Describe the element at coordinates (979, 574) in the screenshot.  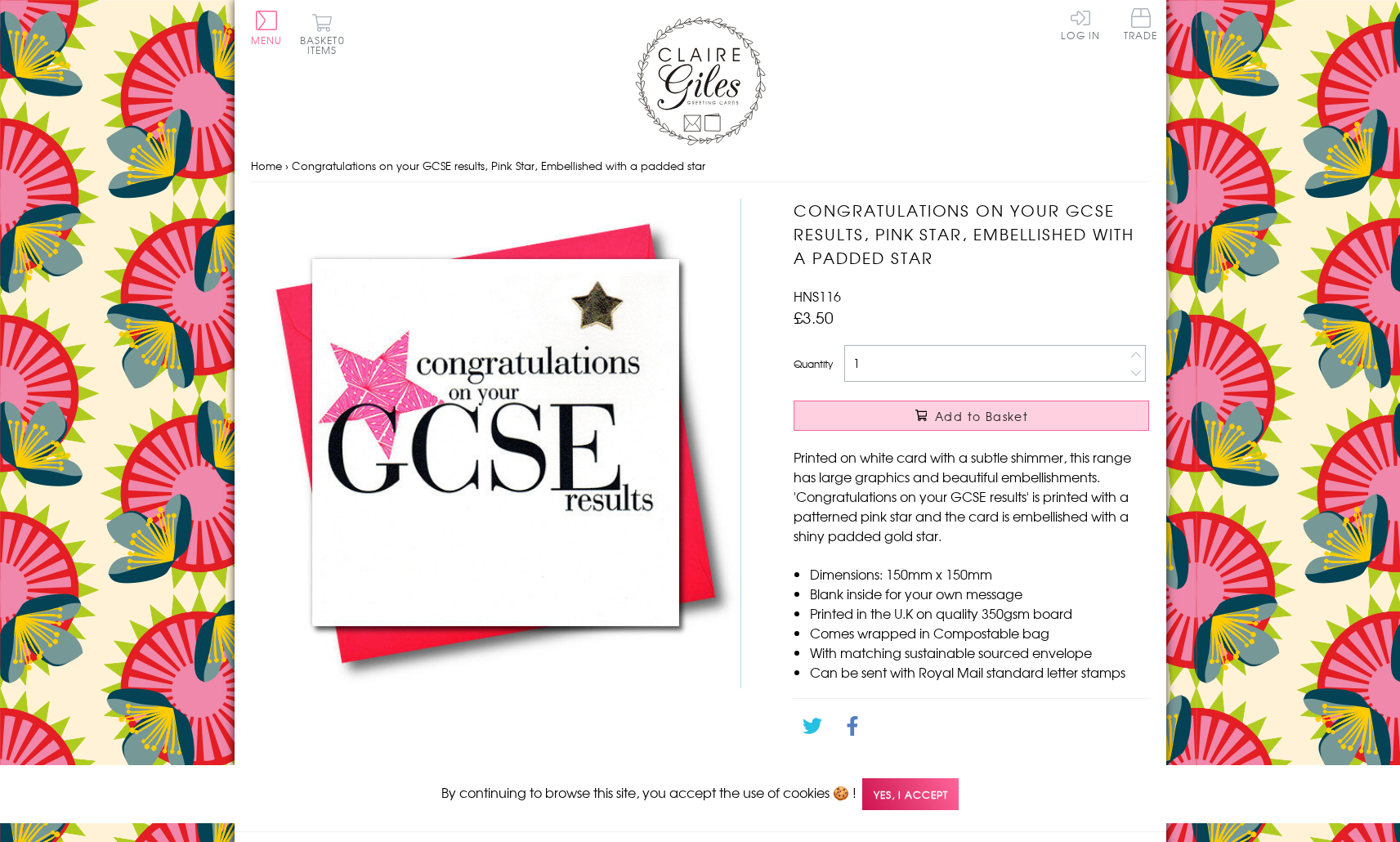
I see `li: Dimensions: 150mm x 150mm` at that location.